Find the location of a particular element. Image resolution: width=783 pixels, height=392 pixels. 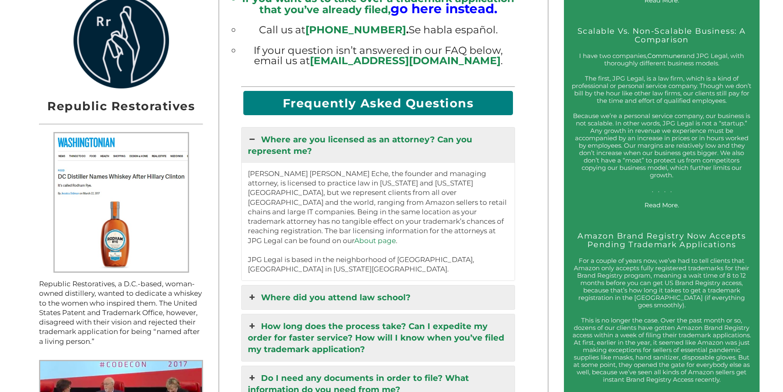

p: I have two companies, and JPG Legal, with thoroughly different business models. is located at coordinates (662, 60).